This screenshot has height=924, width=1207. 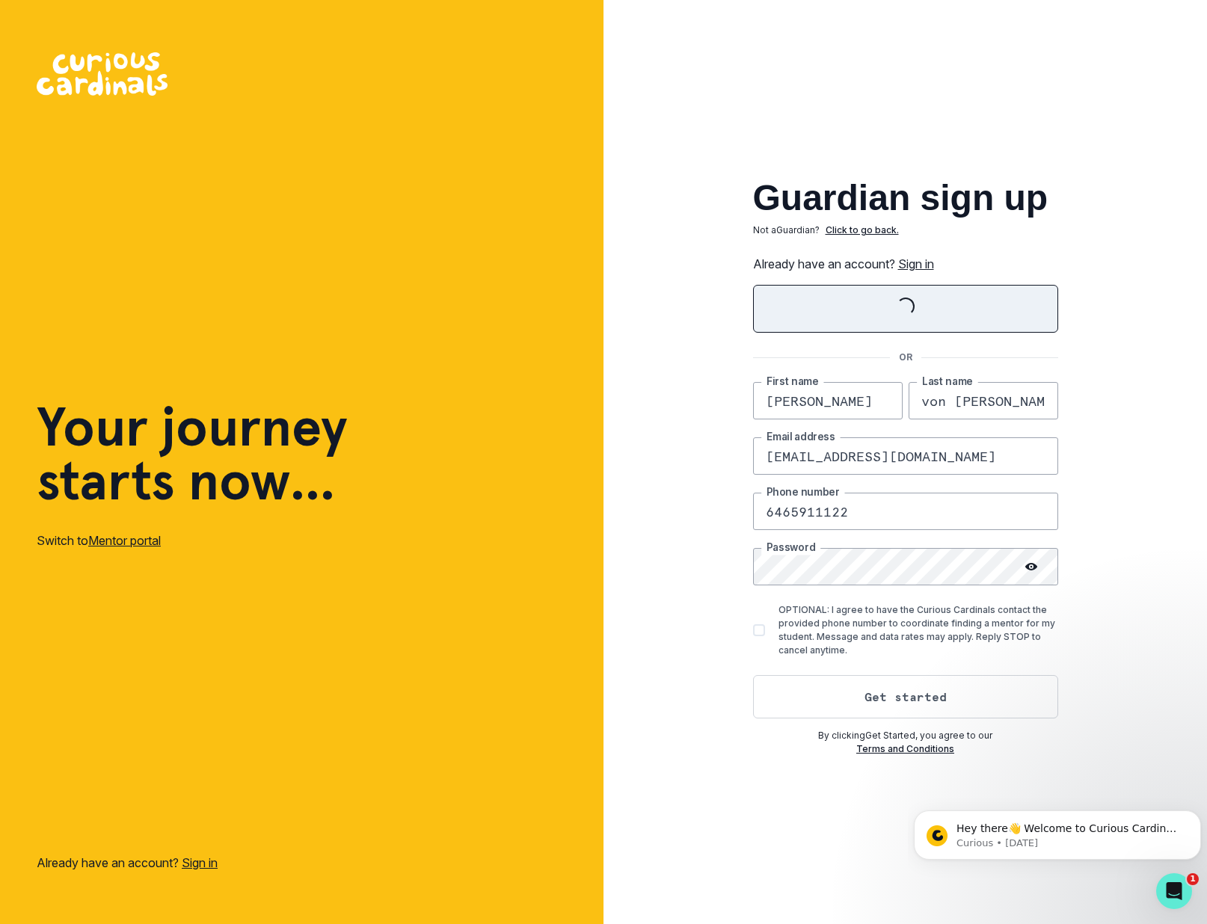 What do you see at coordinates (786, 230) in the screenshot?
I see `p: Not a Guardian ?` at bounding box center [786, 230].